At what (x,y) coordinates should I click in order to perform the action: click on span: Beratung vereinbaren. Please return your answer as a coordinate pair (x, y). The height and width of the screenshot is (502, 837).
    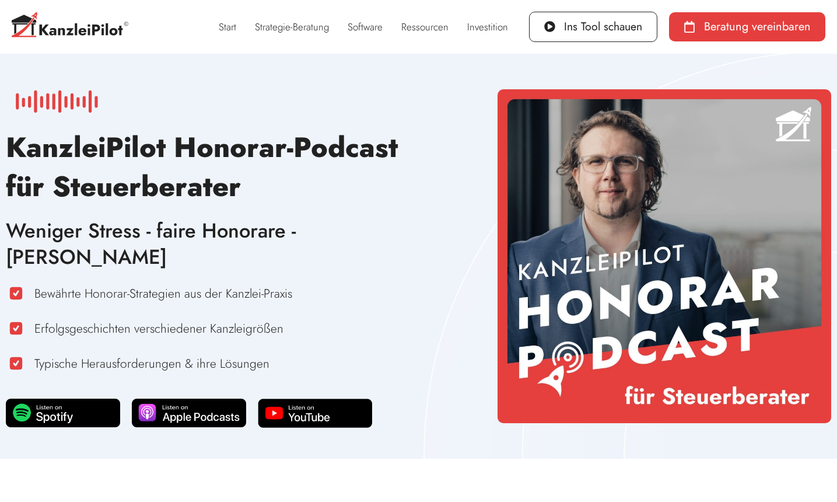
    Looking at the image, I should click on (758, 27).